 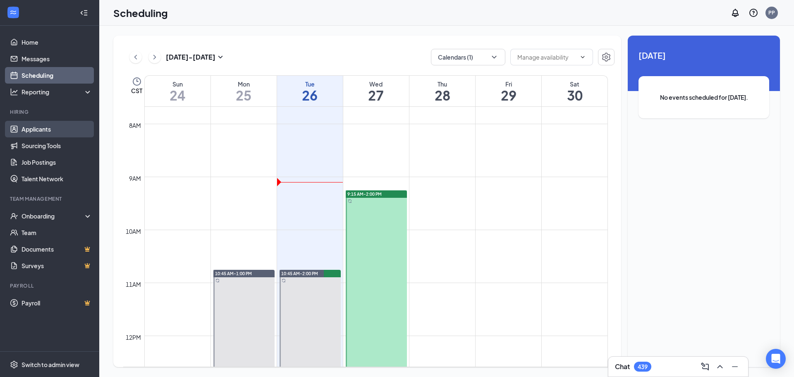 I want to click on a: August 27, 2025, so click(x=376, y=91).